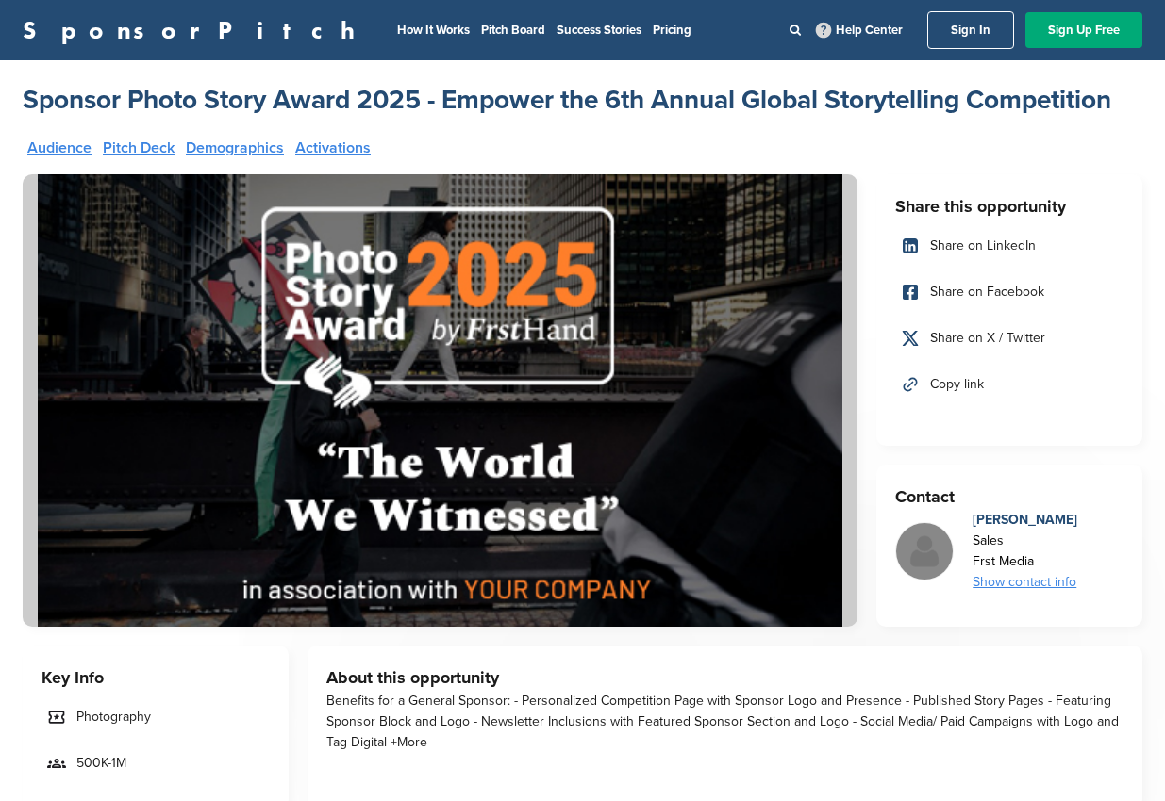 The height and width of the screenshot is (801, 1165). What do you see at coordinates (986, 292) in the screenshot?
I see `span: Share on Facebook` at bounding box center [986, 292].